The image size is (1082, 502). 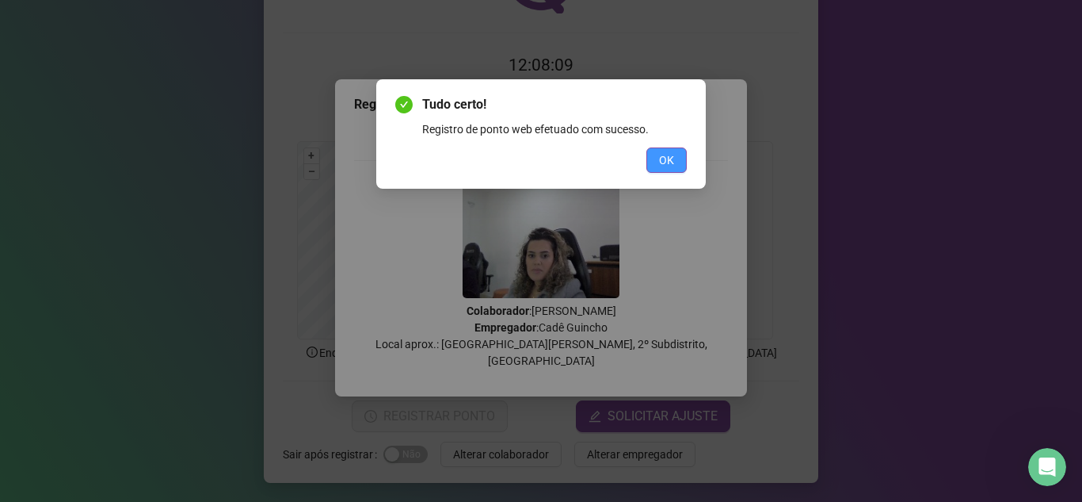 What do you see at coordinates (555, 105) in the screenshot?
I see `span: Tudo certo!` at bounding box center [555, 105].